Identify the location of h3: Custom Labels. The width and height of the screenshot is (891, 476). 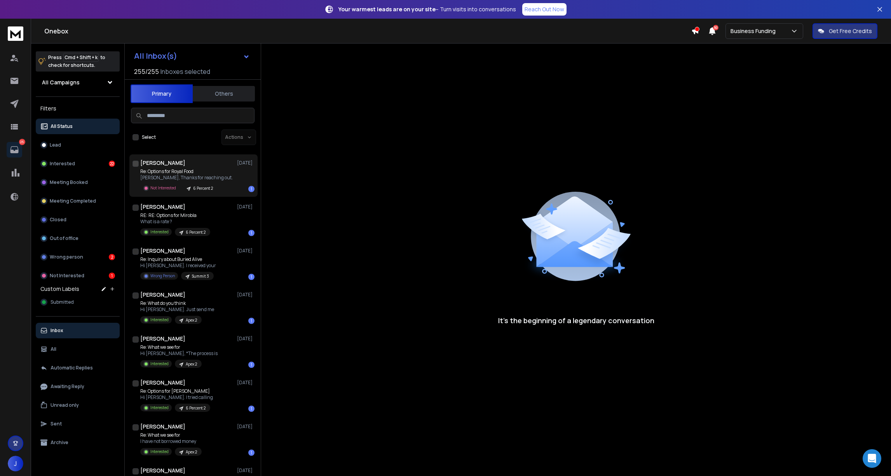
(60, 289).